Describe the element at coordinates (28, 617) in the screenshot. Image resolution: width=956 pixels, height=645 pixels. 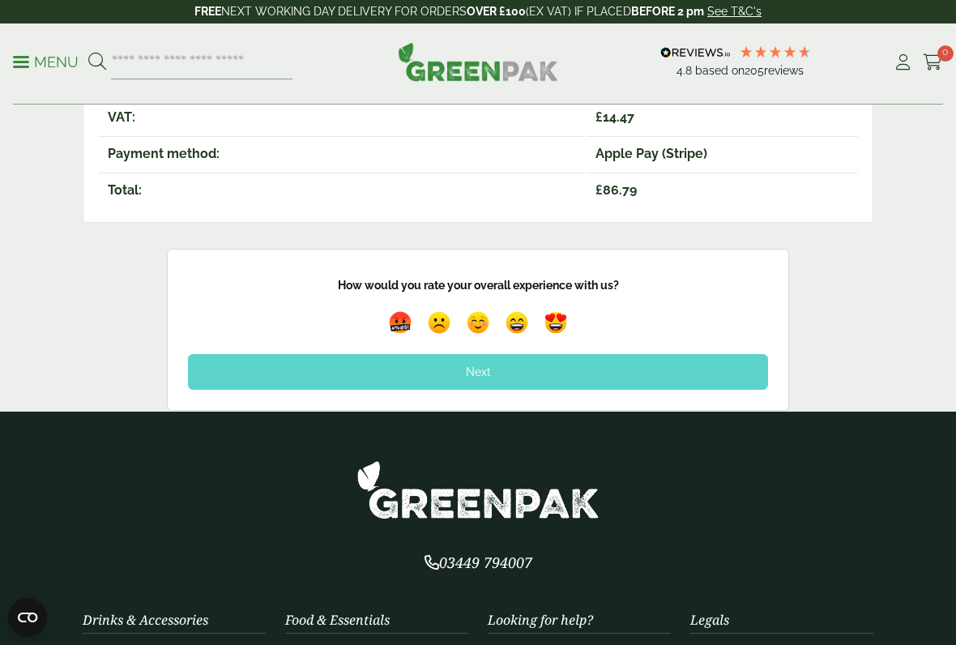
I see `button: Open CMP widget` at that location.